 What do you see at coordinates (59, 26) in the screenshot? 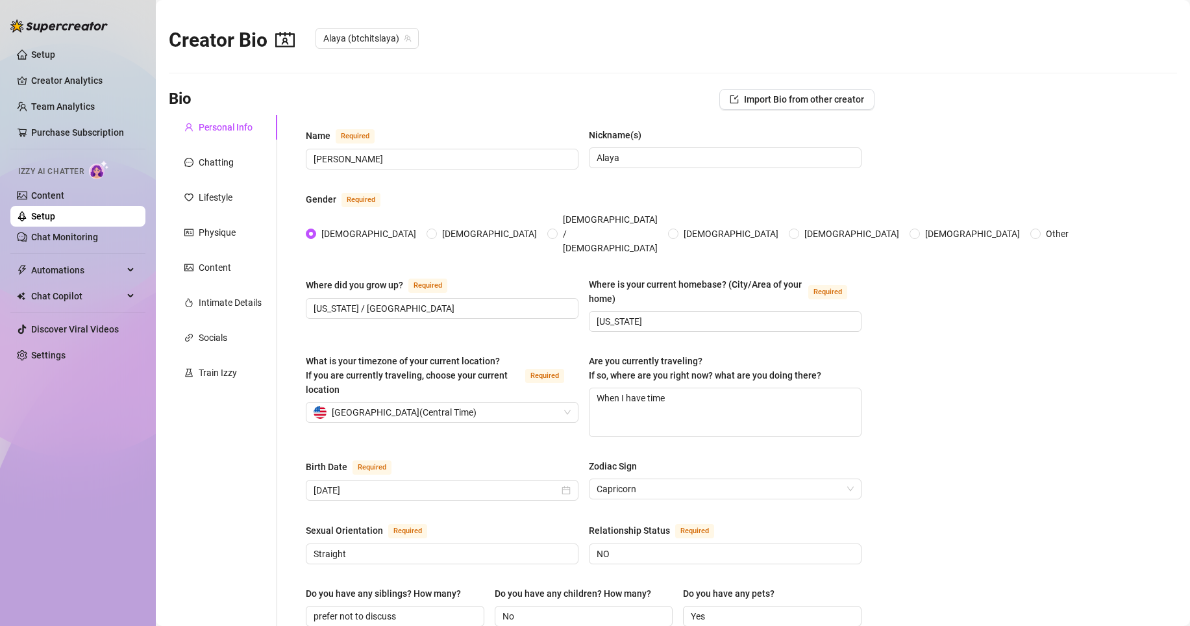
I see `img: logo-BBDzfeDw.svg` at bounding box center [59, 26].